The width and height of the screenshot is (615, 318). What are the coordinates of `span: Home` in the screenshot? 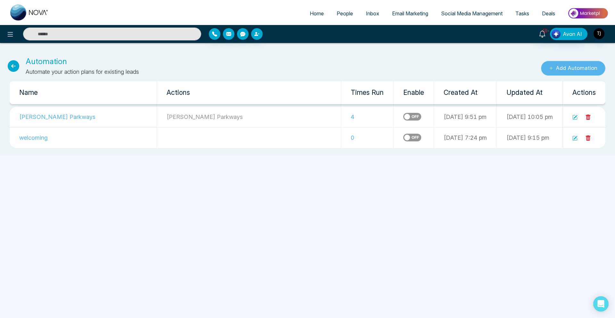 It's located at (317, 13).